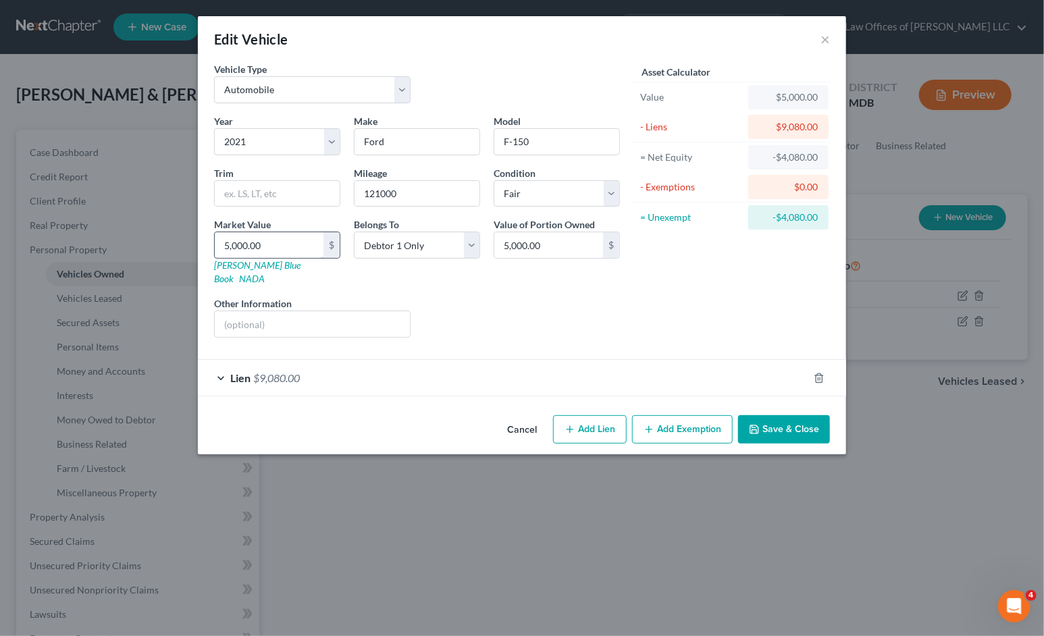 This screenshot has height=636, width=1044. Describe the element at coordinates (522, 430) in the screenshot. I see `button: Cancel` at that location.